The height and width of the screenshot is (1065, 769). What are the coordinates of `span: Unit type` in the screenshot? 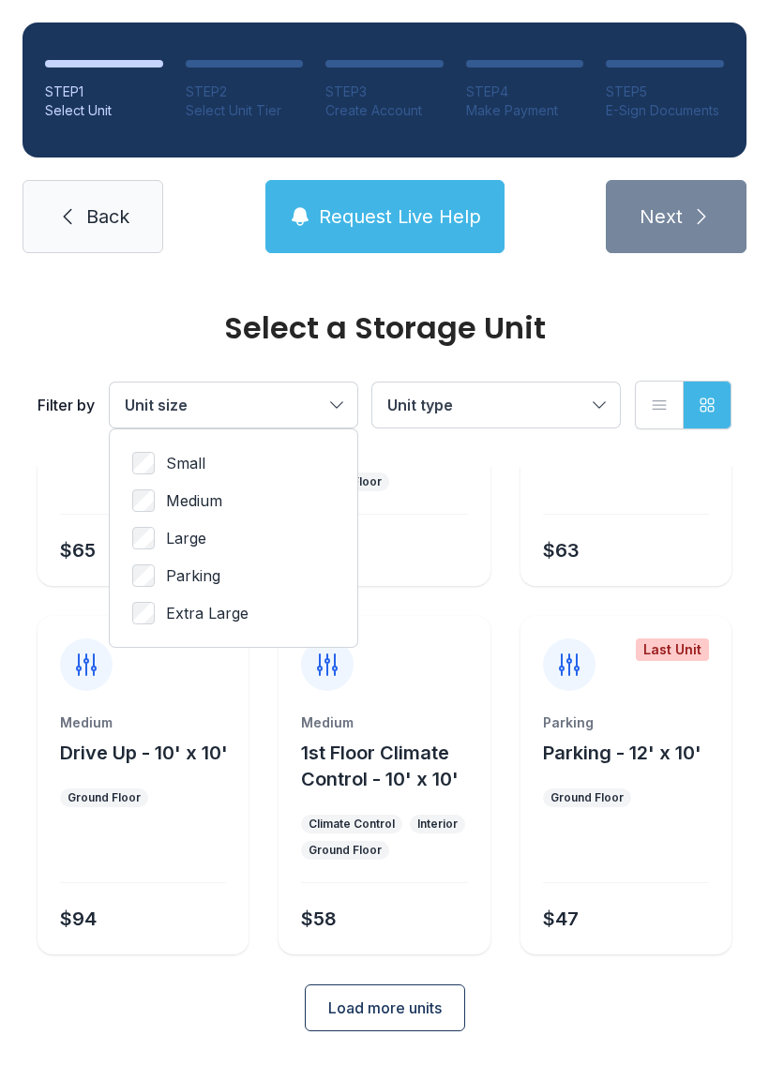 It's located at (420, 405).